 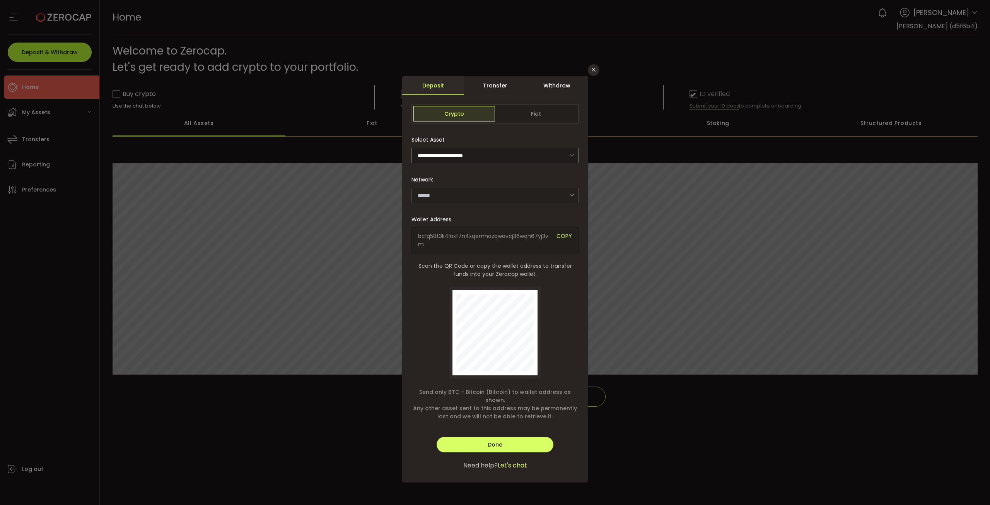 What do you see at coordinates (495, 444) in the screenshot?
I see `button: Done` at bounding box center [495, 444].